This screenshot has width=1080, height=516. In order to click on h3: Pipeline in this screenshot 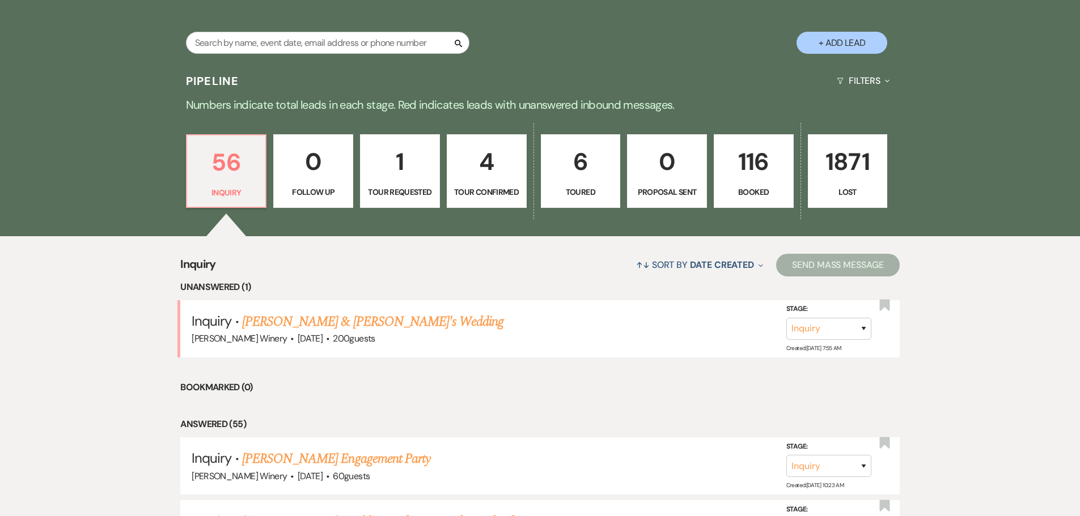, I will do `click(213, 81)`.